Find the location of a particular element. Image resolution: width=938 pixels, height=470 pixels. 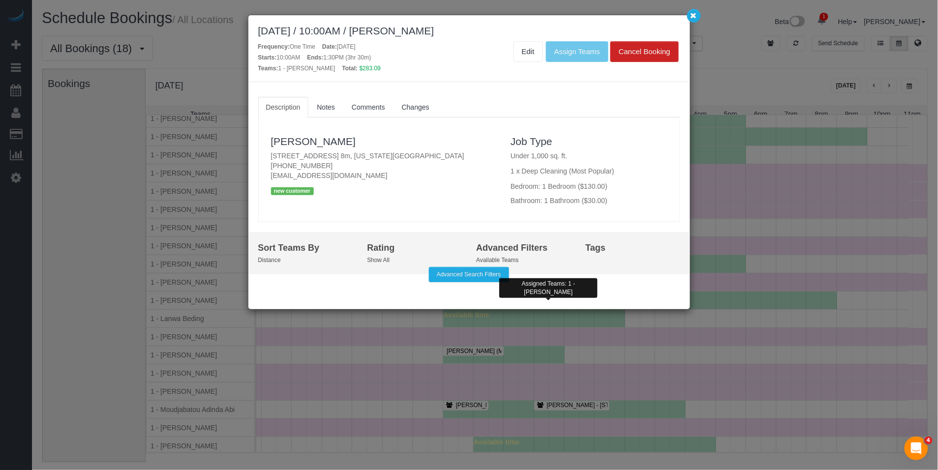

p: Bathroom: 1 Bathroom ($30.00) is located at coordinates (589, 201).